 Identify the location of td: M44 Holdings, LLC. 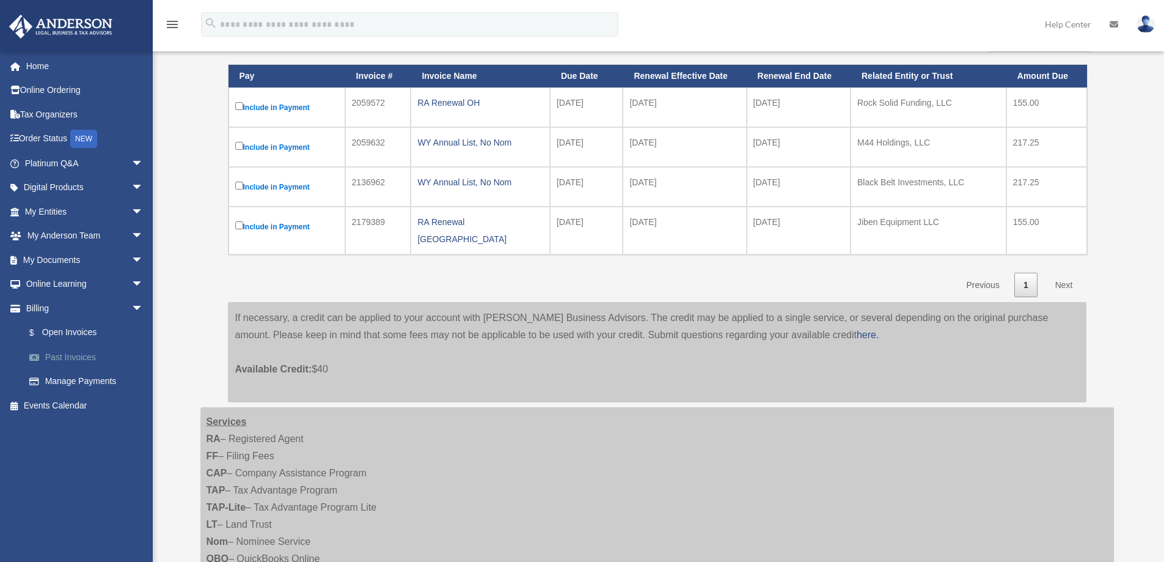
(928, 147).